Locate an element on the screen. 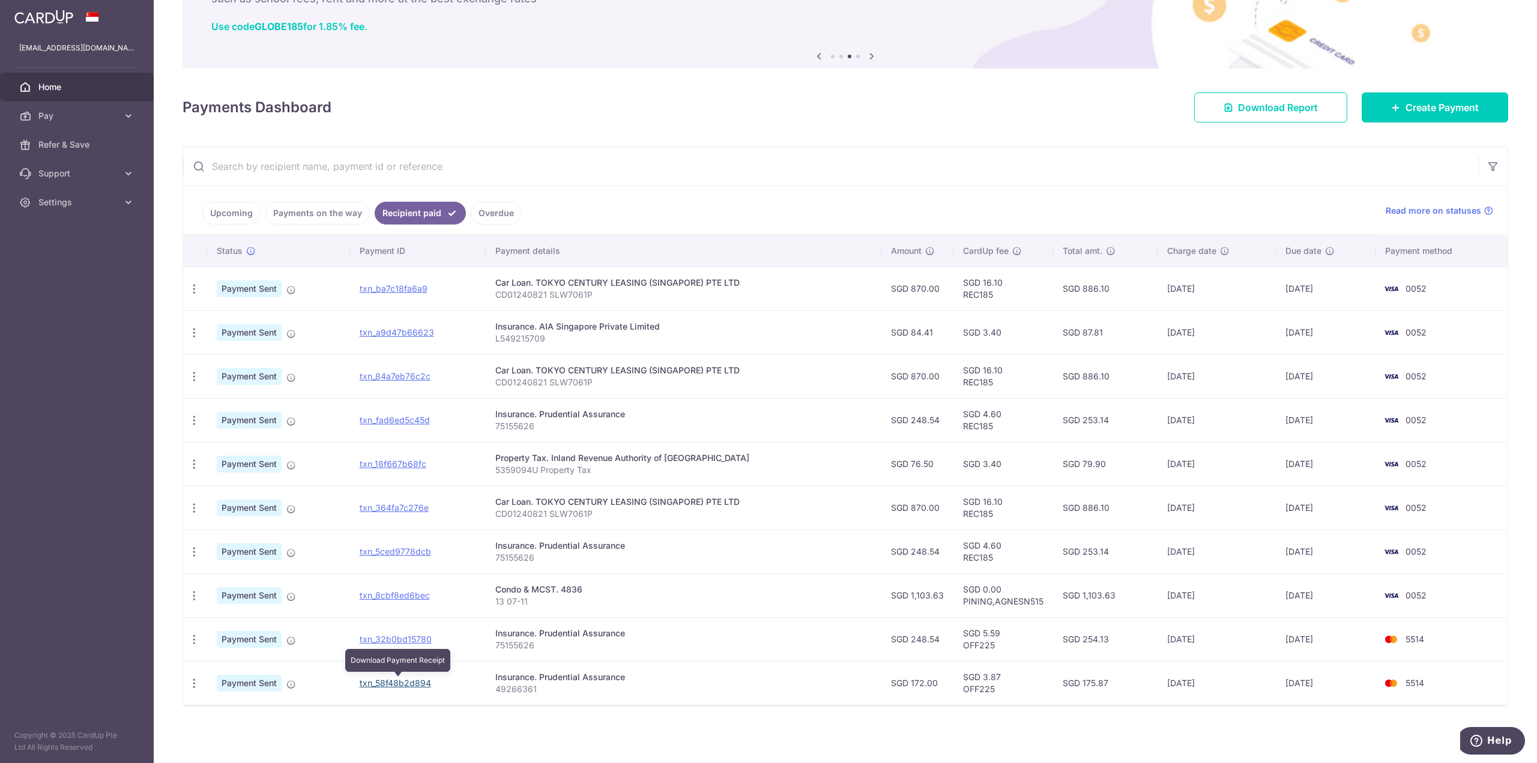 This screenshot has width=1537, height=763. div: Condo & MCST. 4836 is located at coordinates (684, 590).